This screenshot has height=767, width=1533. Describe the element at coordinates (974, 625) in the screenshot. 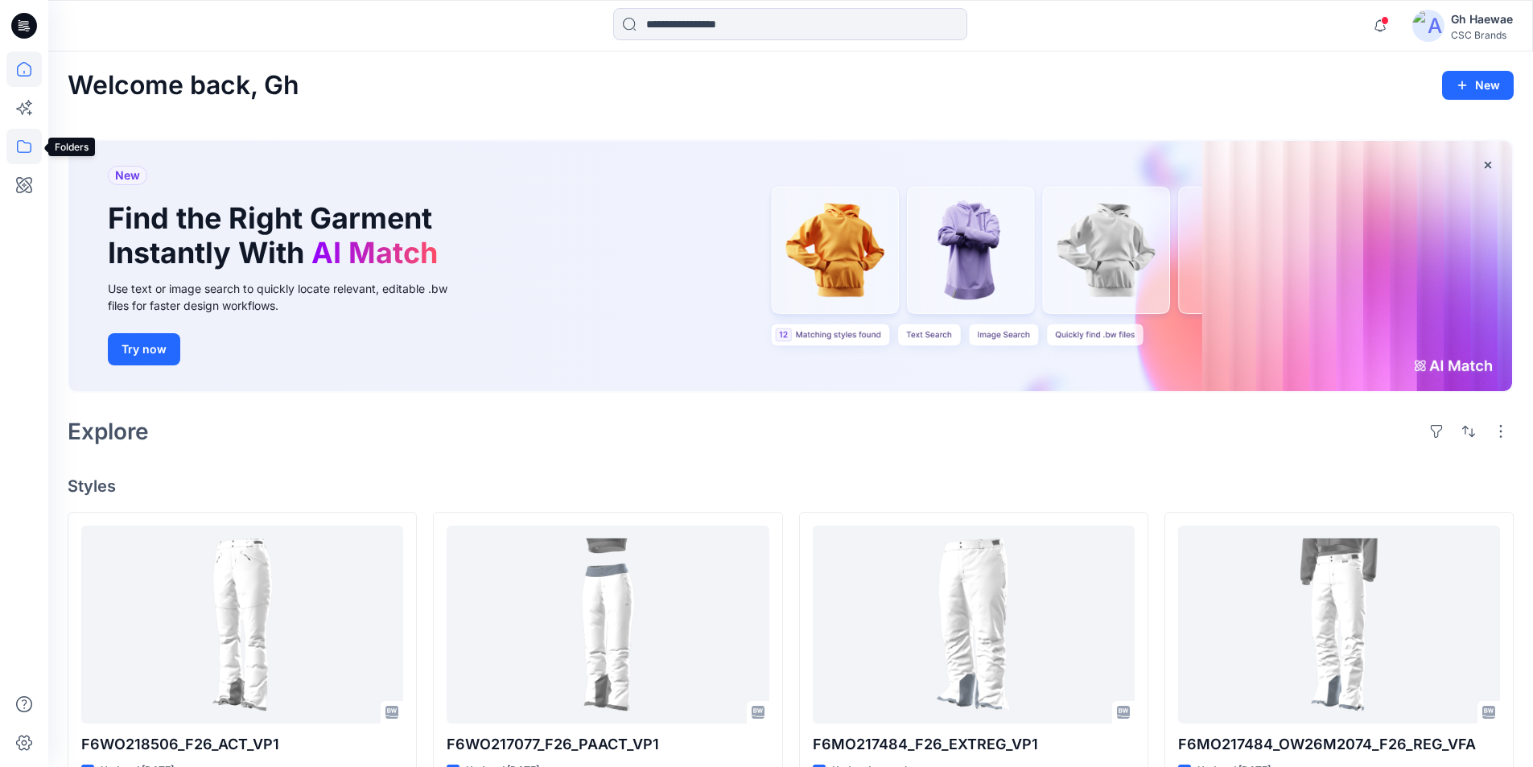

I see `a: F6MO217484_F26_EXTREG_VP1` at that location.